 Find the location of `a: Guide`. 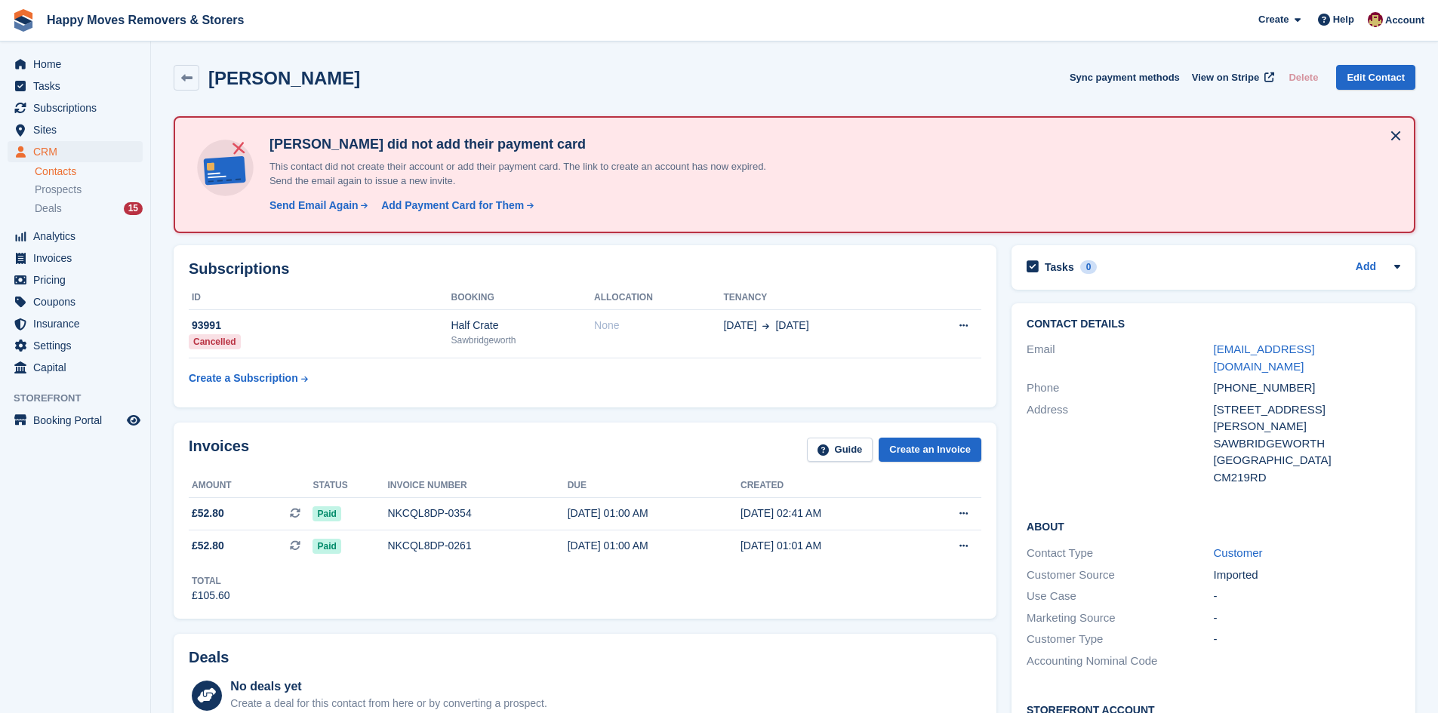

a: Guide is located at coordinates (840, 450).